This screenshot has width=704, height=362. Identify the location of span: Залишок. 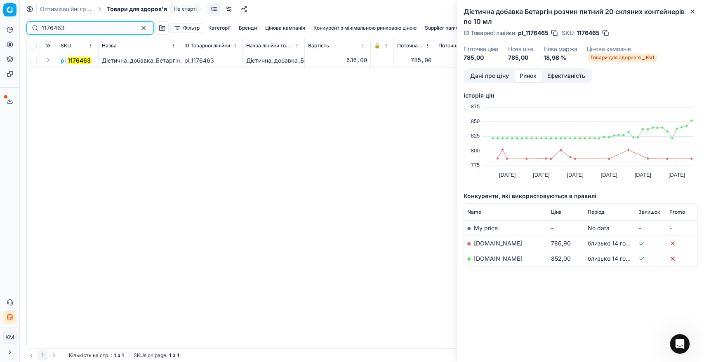
(649, 212).